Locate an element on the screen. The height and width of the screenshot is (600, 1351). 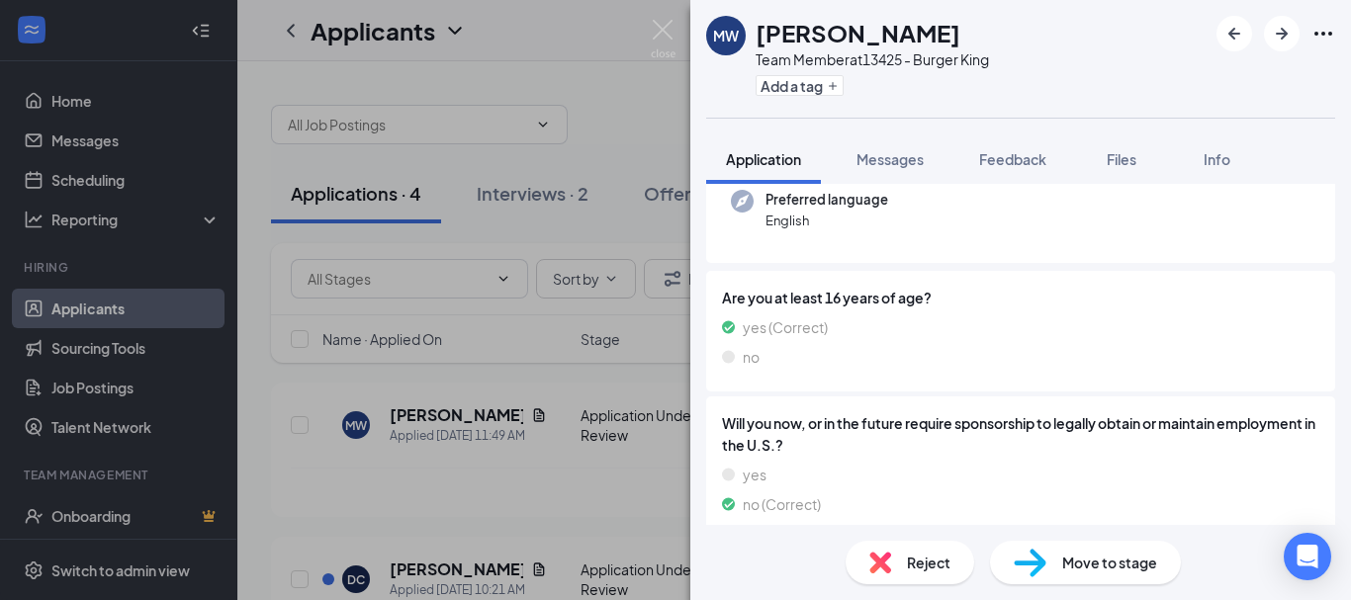
button: PlusAdd a tag is located at coordinates (799, 85).